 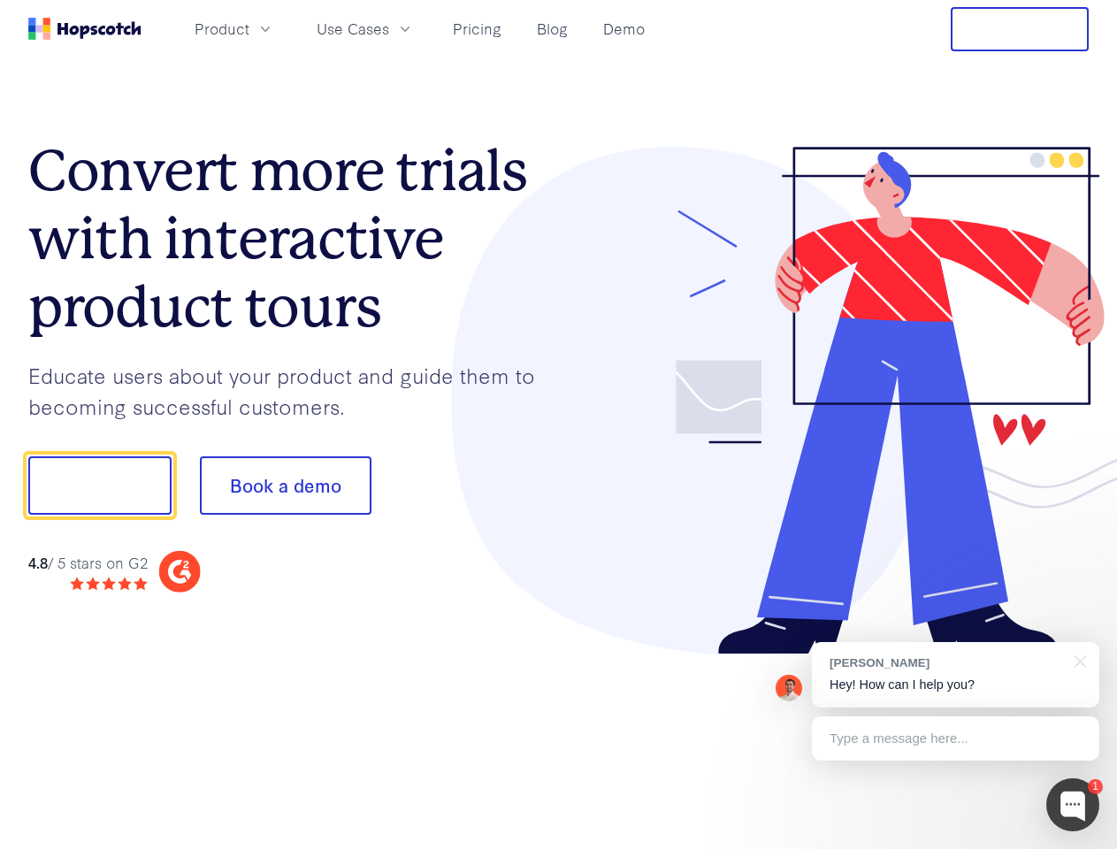 What do you see at coordinates (477, 28) in the screenshot?
I see `a: Pricing` at bounding box center [477, 28].